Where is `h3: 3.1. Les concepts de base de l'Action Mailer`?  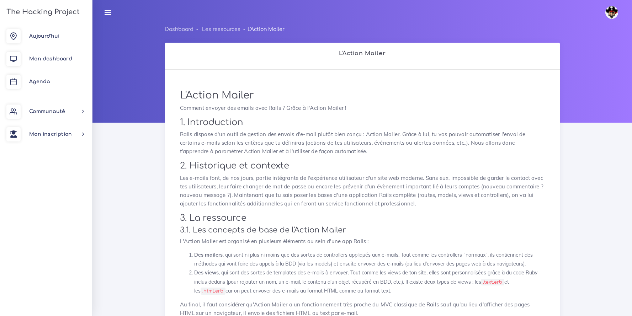 h3: 3.1. Les concepts de base de l'Action Mailer is located at coordinates (363, 230).